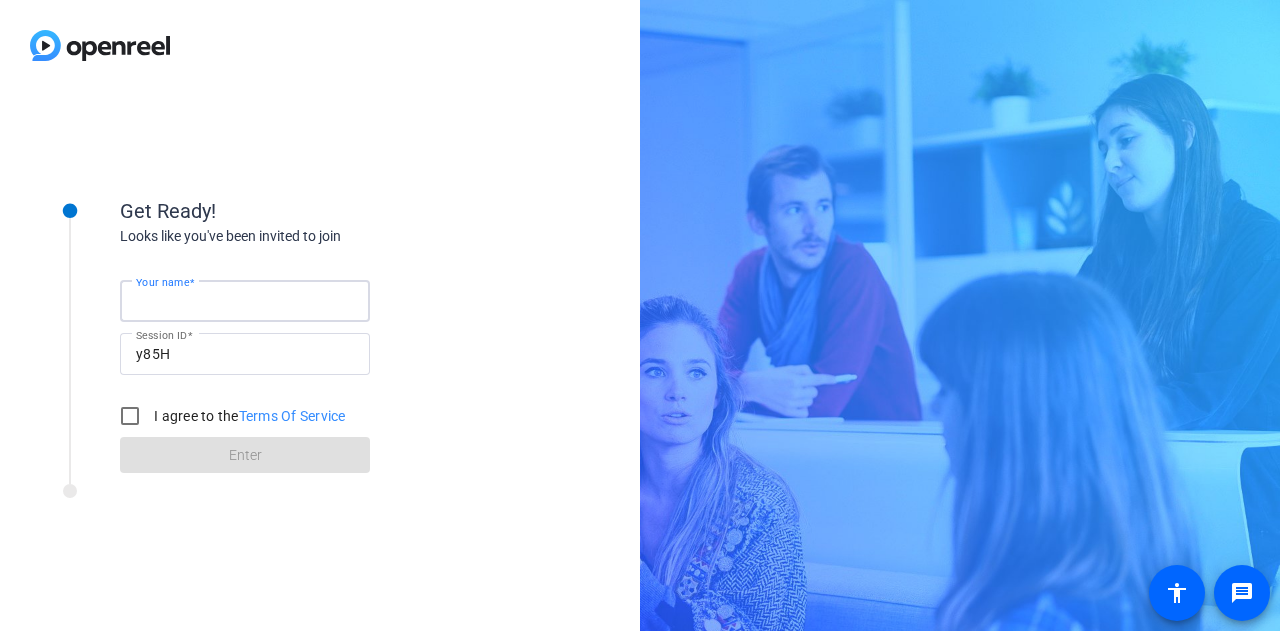 The height and width of the screenshot is (631, 1280). Describe the element at coordinates (1177, 593) in the screenshot. I see `mat-icon: accessibility` at that location.